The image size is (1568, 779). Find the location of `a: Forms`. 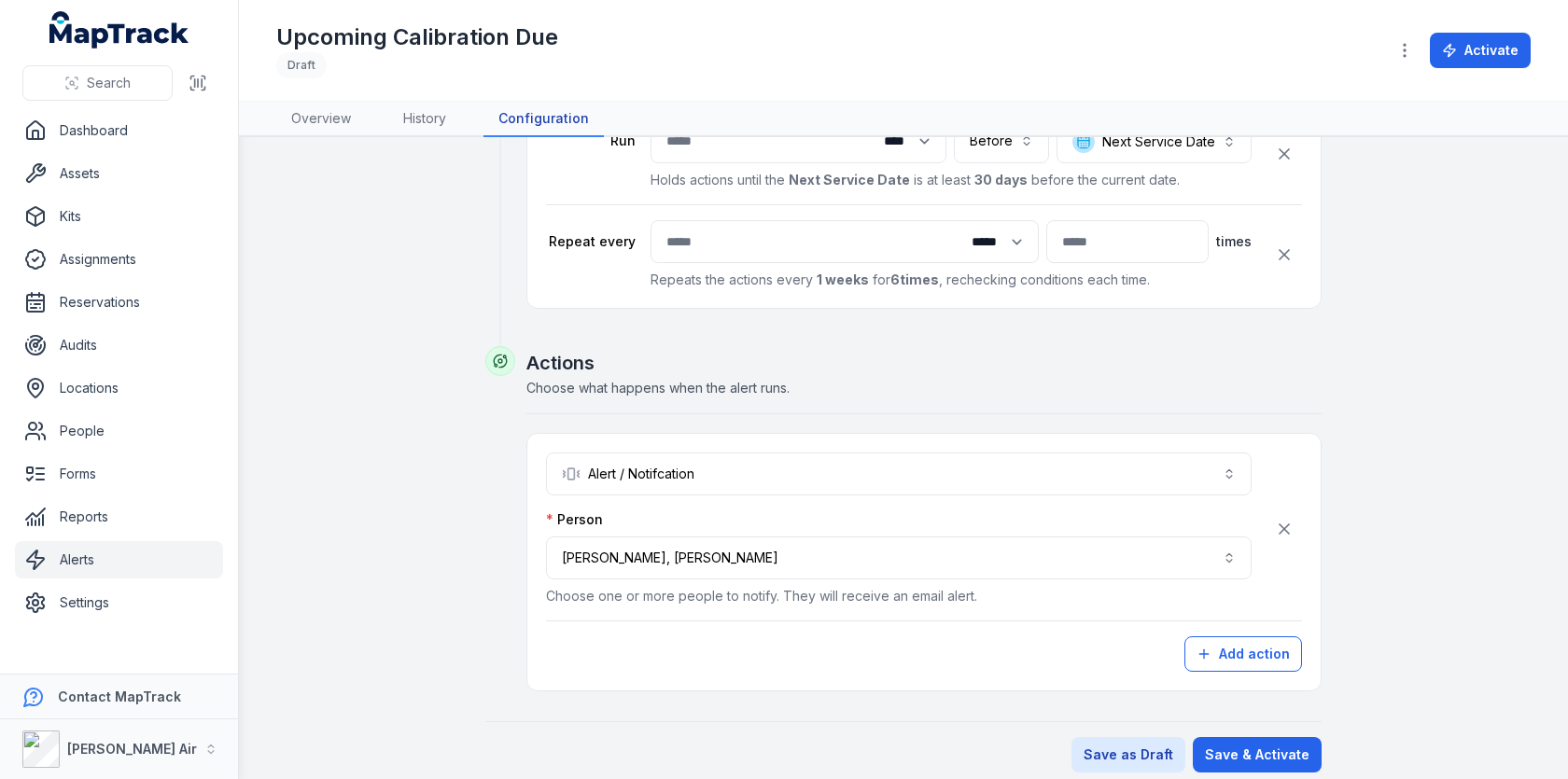

a: Forms is located at coordinates (119, 474).